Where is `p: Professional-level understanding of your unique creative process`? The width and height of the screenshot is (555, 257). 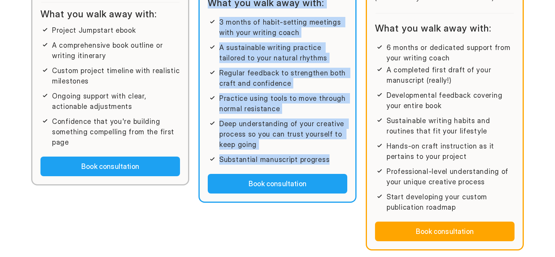
p: Professional-level understanding of your unique creative process is located at coordinates (450, 177).